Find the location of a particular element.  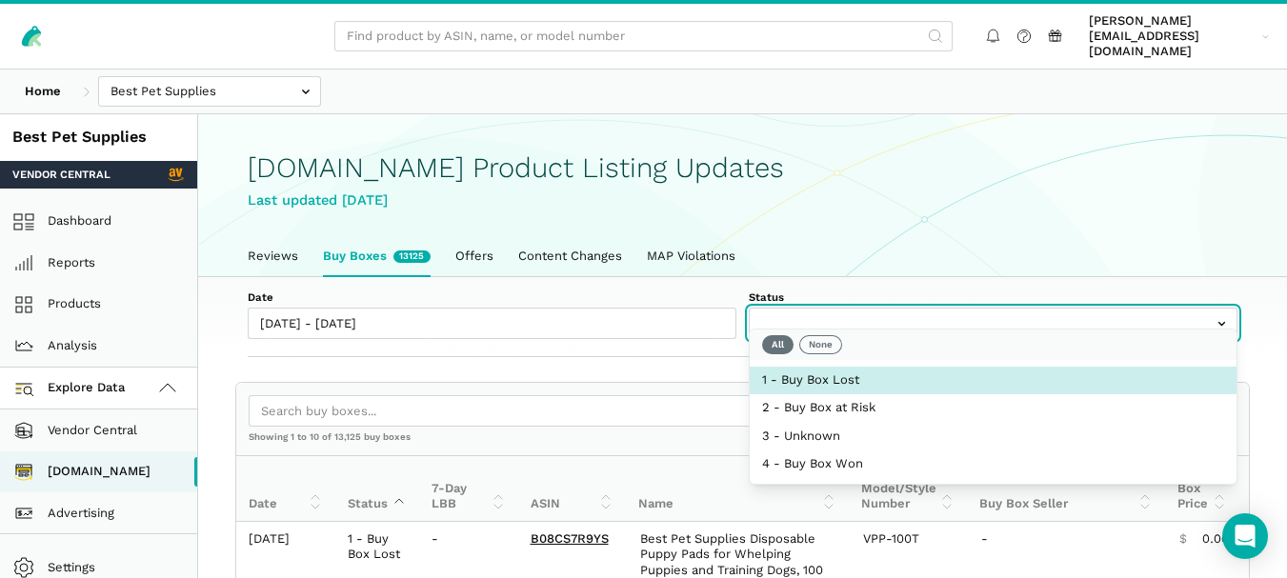

input: Find product by ASIN, name, or model number is located at coordinates (643, 36).